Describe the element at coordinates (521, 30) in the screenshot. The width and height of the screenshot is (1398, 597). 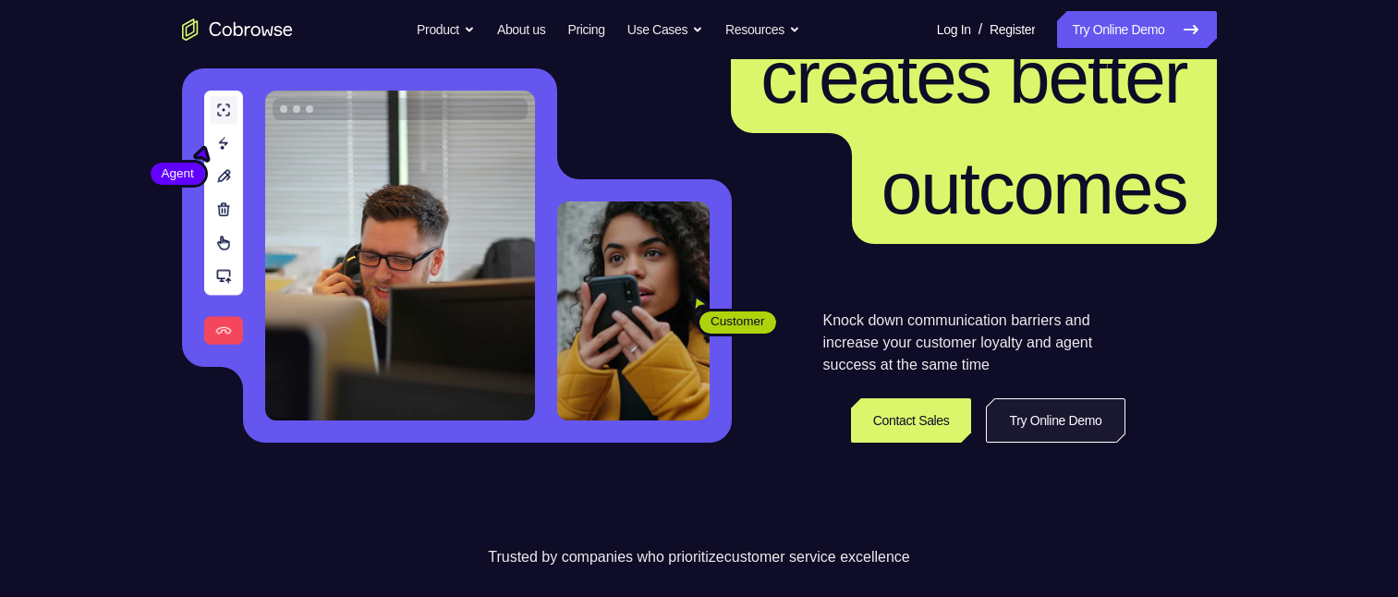
I see `a: About us` at that location.